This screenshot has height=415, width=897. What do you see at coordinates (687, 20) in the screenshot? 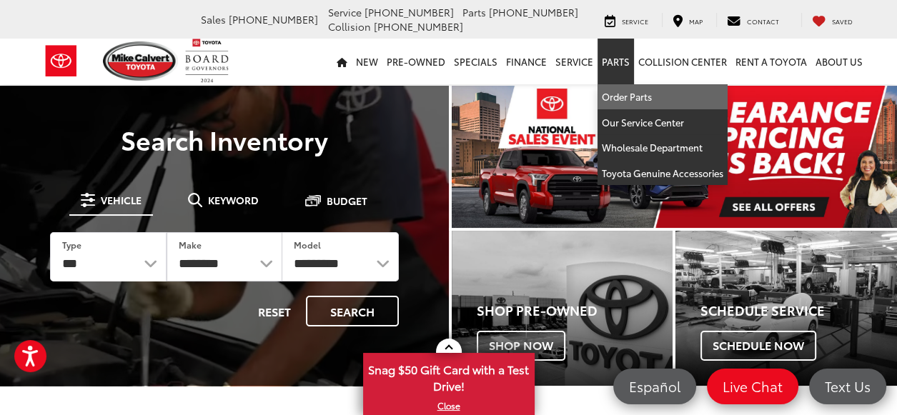
I see `a: Map` at bounding box center [687, 20].